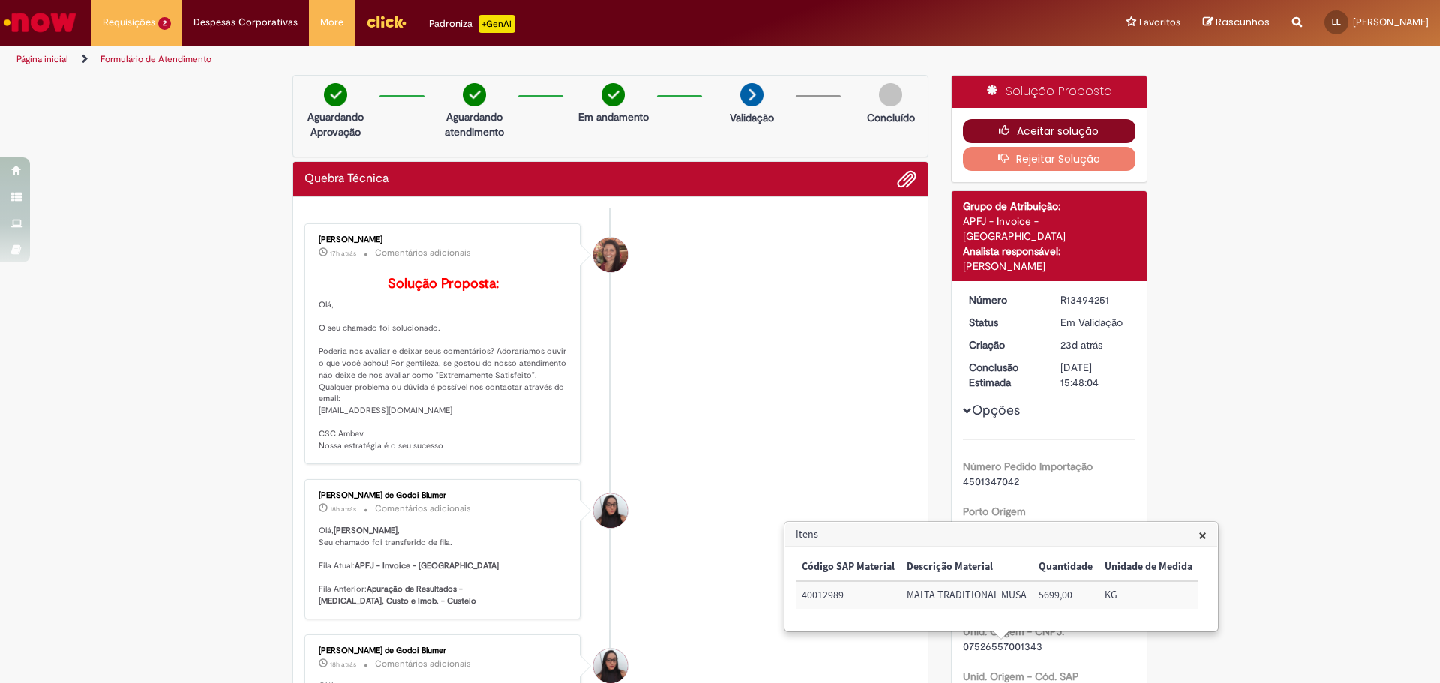 The width and height of the screenshot is (1440, 683). I want to click on b: Unid. Origem - Cód. SAP, so click(1020, 676).